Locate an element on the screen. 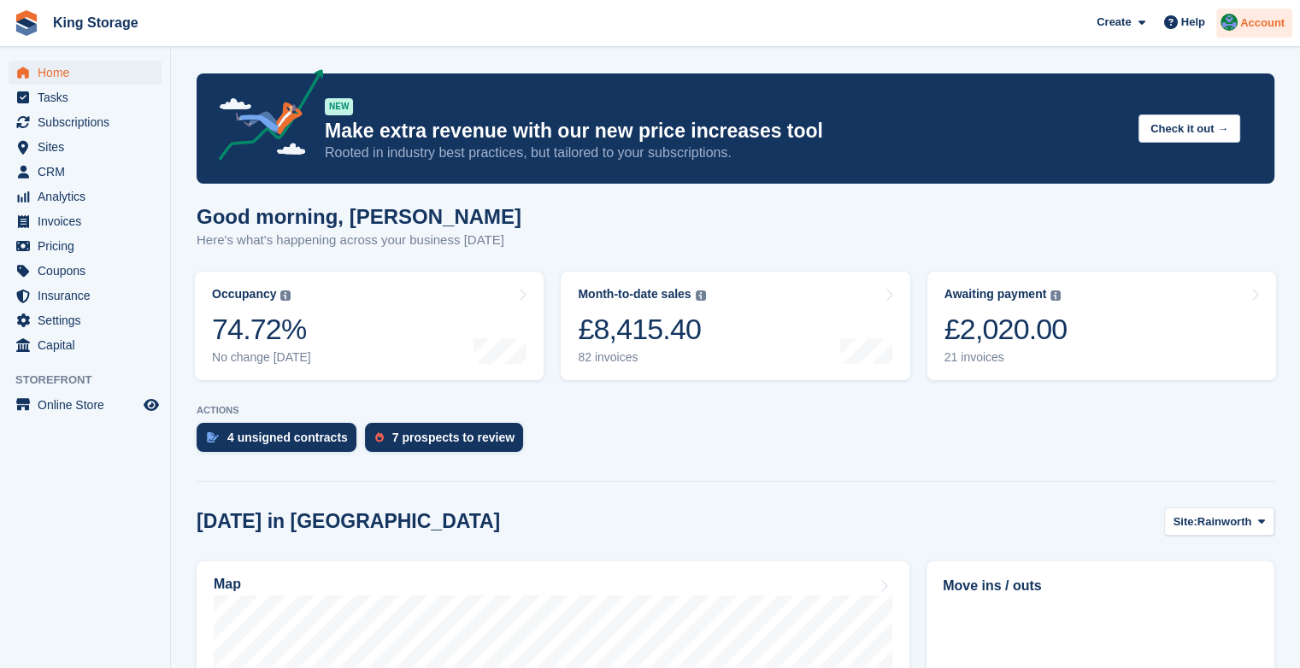  span: Coupons is located at coordinates (89, 271).